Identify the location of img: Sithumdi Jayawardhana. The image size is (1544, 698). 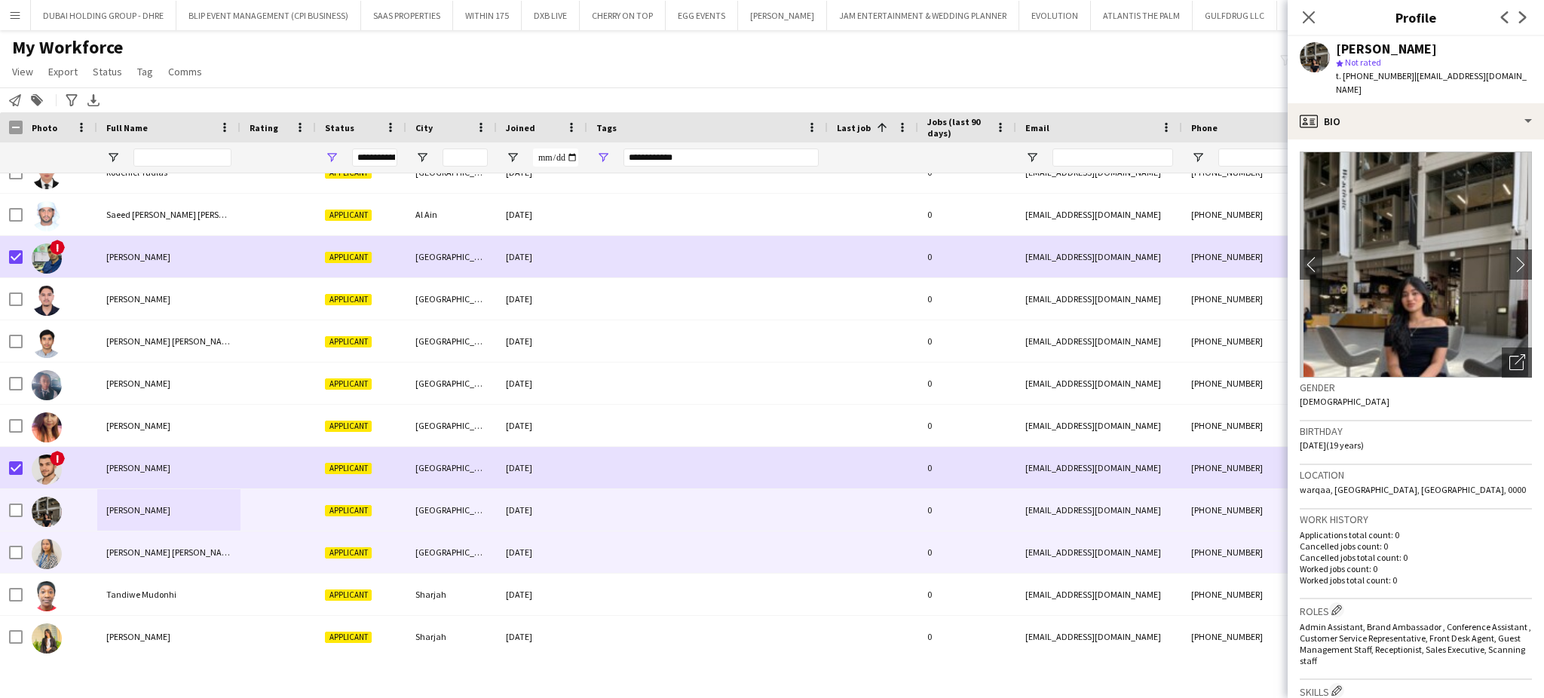
(47, 512).